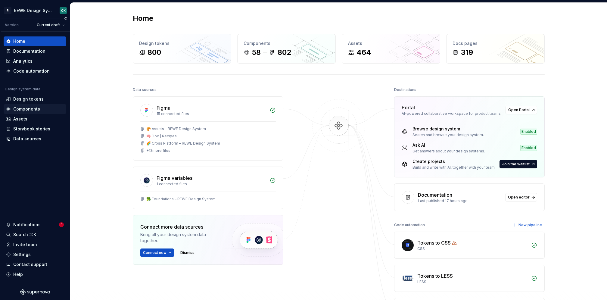 This screenshot has width=607, height=300. What do you see at coordinates (66, 18) in the screenshot?
I see `button: Collapse sidebar` at bounding box center [66, 18].